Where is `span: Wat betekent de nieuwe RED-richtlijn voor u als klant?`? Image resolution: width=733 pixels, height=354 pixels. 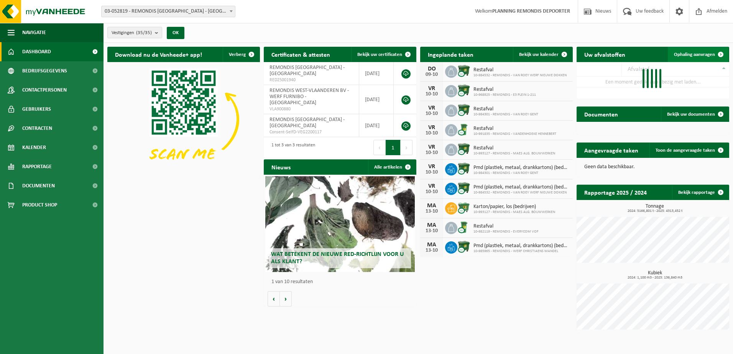 span: Wat betekent de nieuwe RED-richtlijn voor u als klant? is located at coordinates (337, 258).